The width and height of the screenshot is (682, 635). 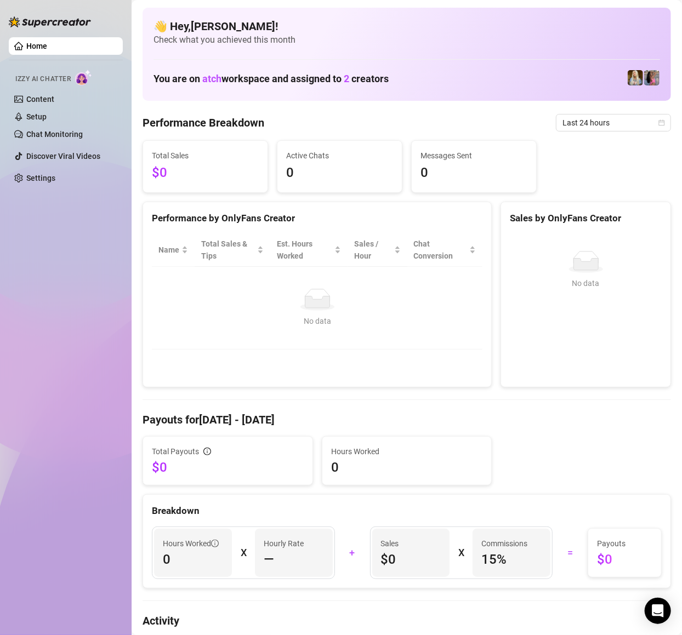 What do you see at coordinates (377, 250) in the screenshot?
I see `th: Sales / Hour` at bounding box center [377, 250].